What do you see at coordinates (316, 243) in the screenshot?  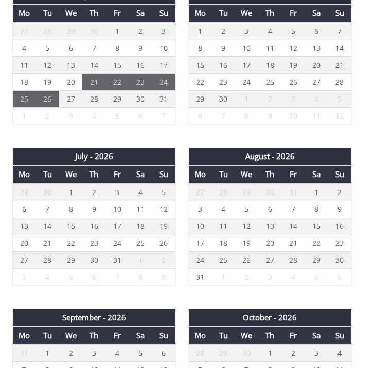 I see `td: 22` at bounding box center [316, 243].